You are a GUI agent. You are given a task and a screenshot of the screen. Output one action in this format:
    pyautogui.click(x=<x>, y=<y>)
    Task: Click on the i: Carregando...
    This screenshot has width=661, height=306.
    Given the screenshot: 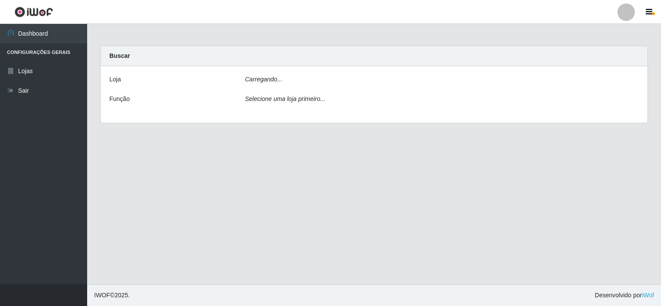 What is the action you would take?
    pyautogui.click(x=263, y=79)
    